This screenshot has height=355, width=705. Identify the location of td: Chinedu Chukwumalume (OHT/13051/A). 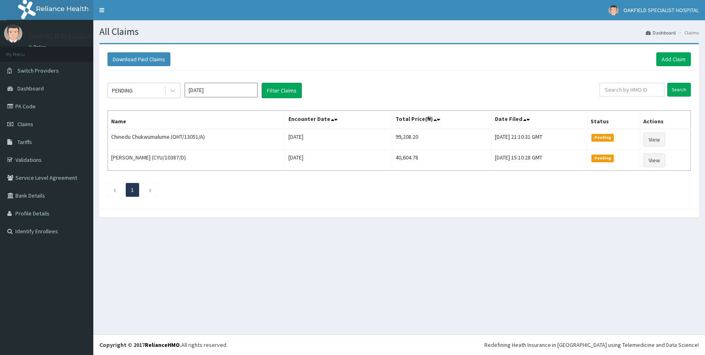
(196, 140).